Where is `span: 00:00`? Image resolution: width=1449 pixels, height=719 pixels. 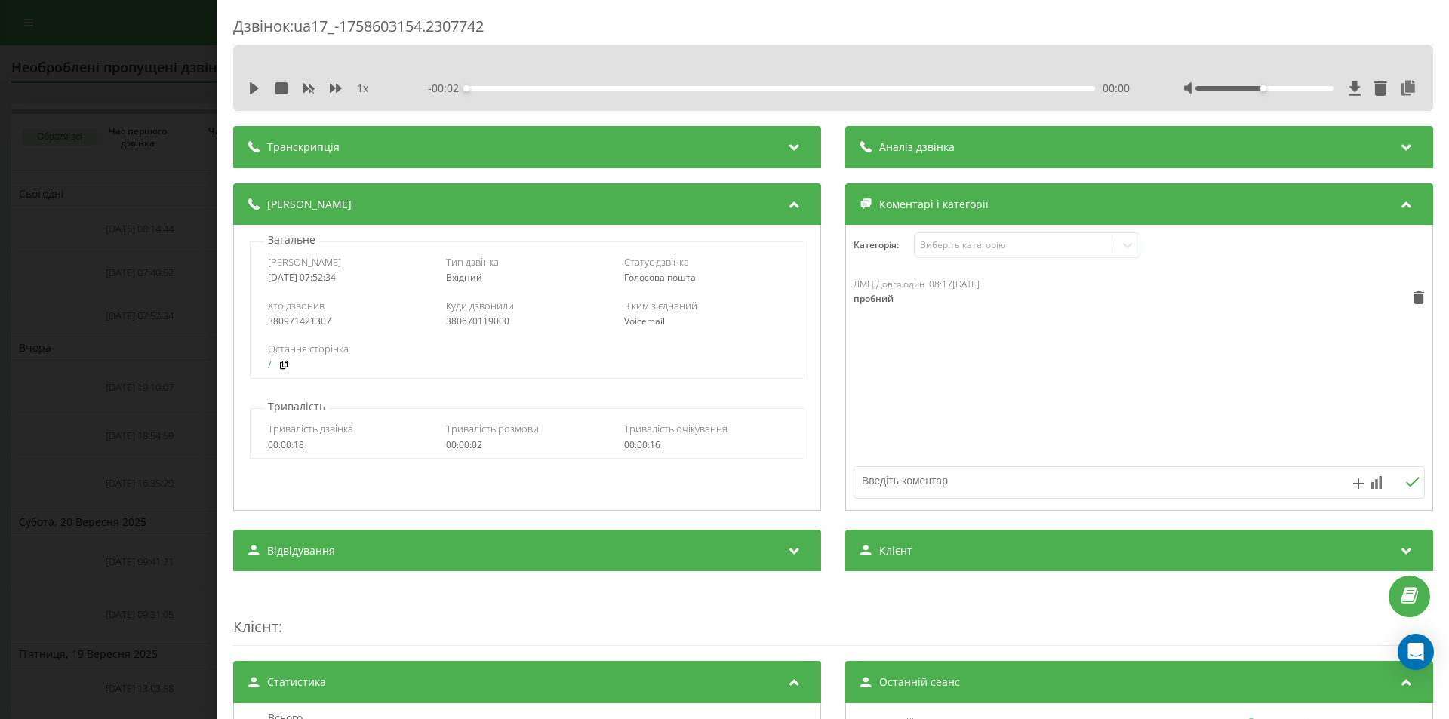 span: 00:00 is located at coordinates (1116, 88).